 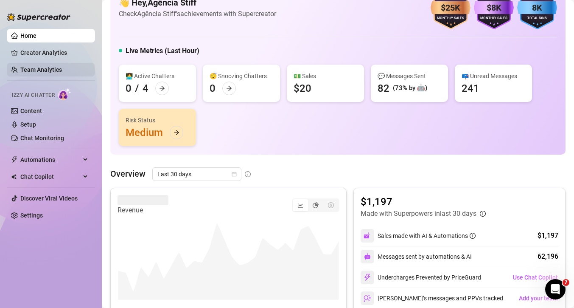 What do you see at coordinates (538, 298) in the screenshot?
I see `button: Add your team` at bounding box center [538, 298].